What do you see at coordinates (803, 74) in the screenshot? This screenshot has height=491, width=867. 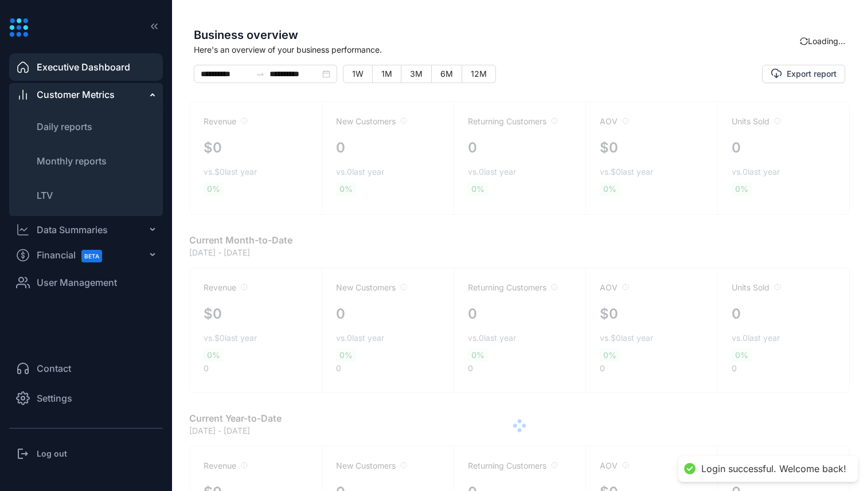 I see `button: Export report` at bounding box center [803, 74].